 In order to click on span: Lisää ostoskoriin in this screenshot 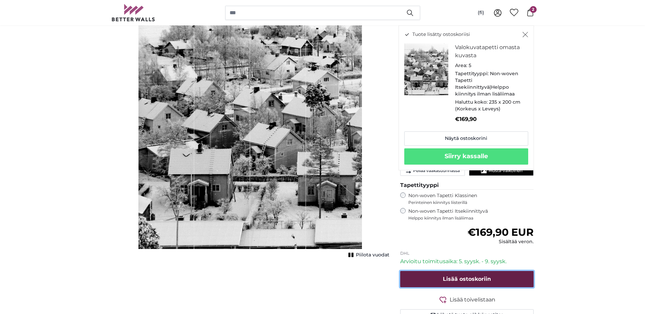, I will do `click(467, 279)`.